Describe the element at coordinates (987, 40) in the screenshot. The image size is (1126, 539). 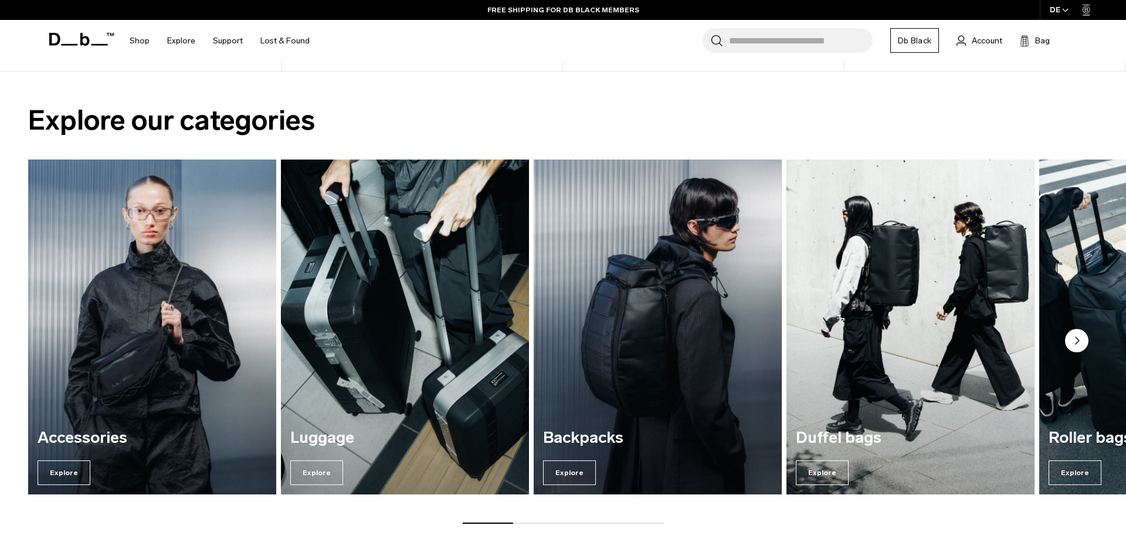
I see `span: Account` at that location.